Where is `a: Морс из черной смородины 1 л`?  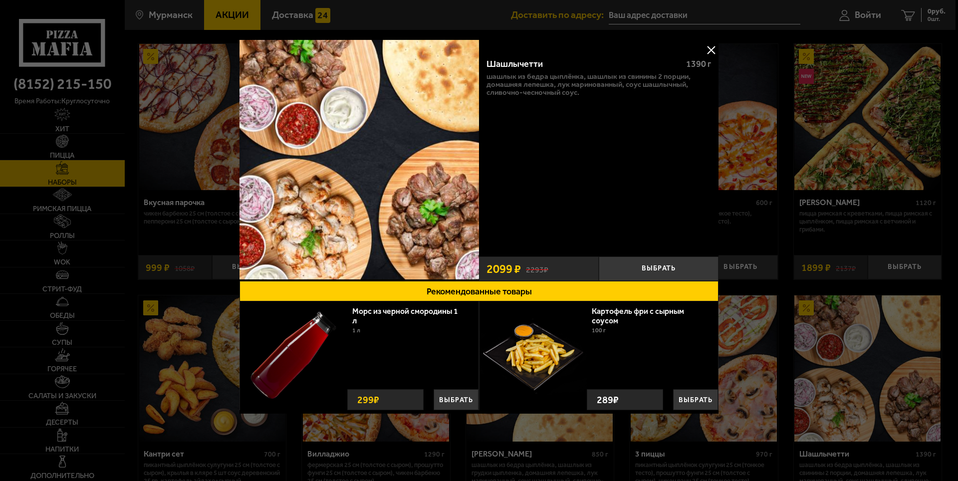 a: Морс из черной смородины 1 л is located at coordinates (405, 316).